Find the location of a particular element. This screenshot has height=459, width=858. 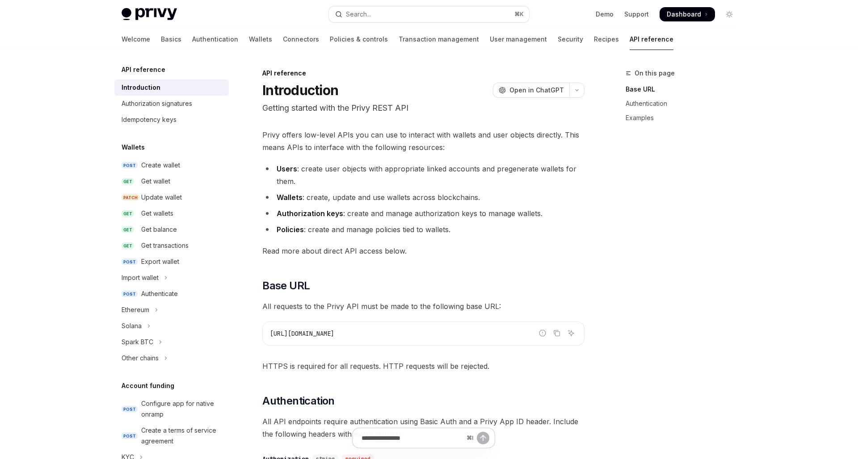

a: Basics is located at coordinates (171, 39).